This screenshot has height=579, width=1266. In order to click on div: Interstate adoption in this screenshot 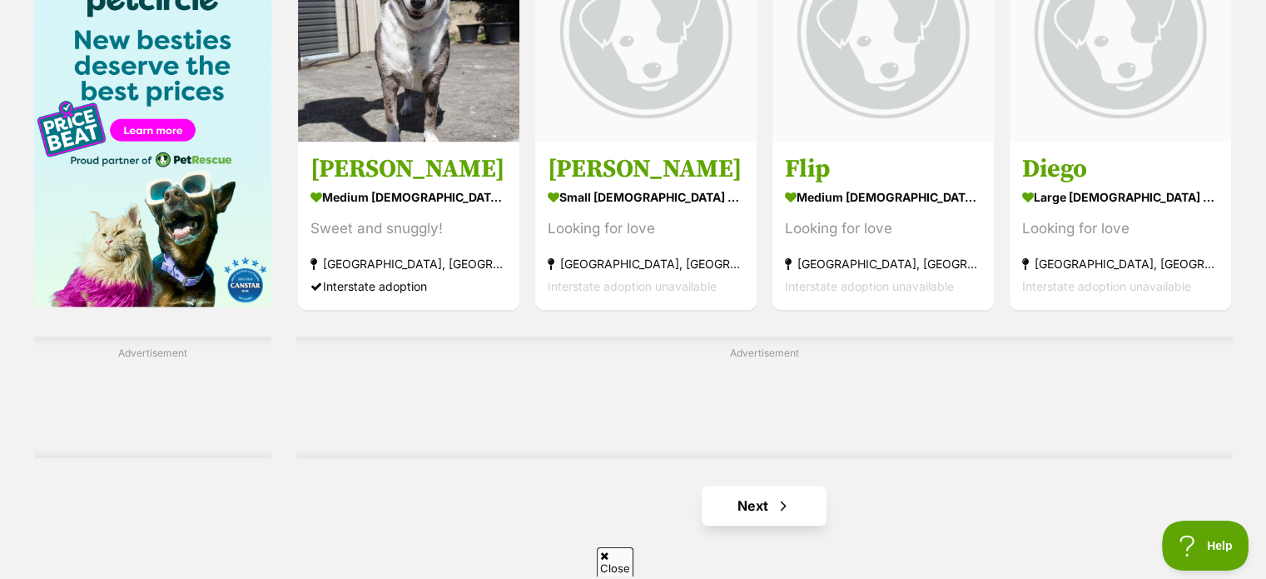, I will do `click(409, 286)`.